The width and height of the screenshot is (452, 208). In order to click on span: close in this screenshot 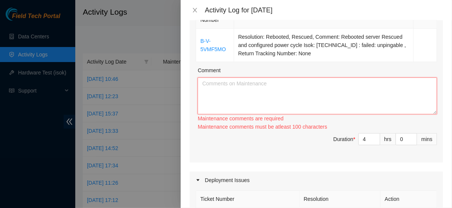, I will do `click(195, 10)`.